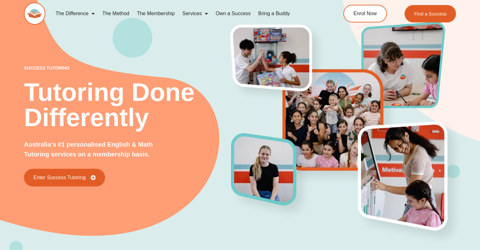 This screenshot has height=250, width=480. What do you see at coordinates (100, 149) in the screenshot?
I see `p: Australia's #1 personalised English & Math Tutoring services on a membership basis.` at bounding box center [100, 149].